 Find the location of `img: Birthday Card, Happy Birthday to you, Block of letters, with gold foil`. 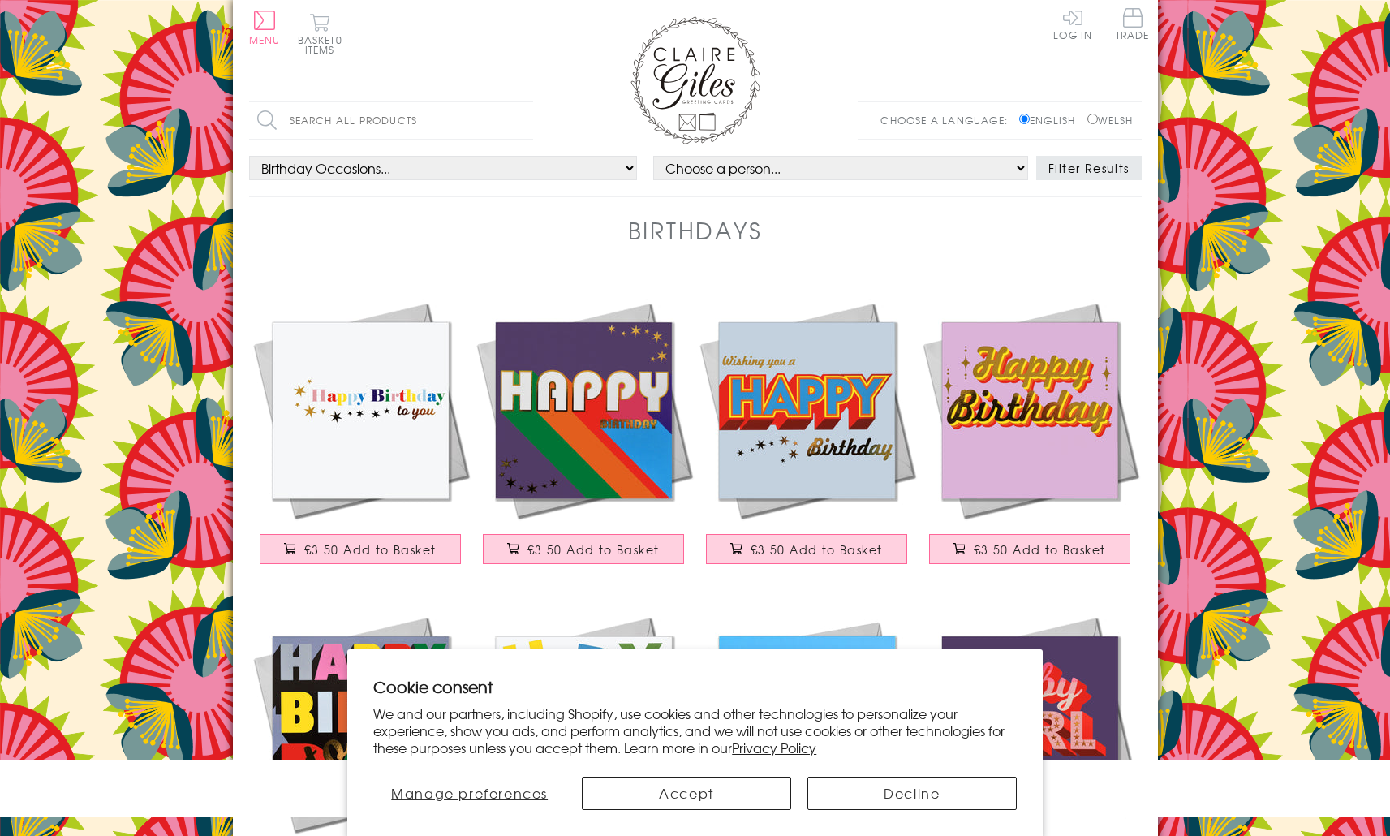

img: Birthday Card, Happy Birthday to you, Block of letters, with gold foil is located at coordinates (360, 724).